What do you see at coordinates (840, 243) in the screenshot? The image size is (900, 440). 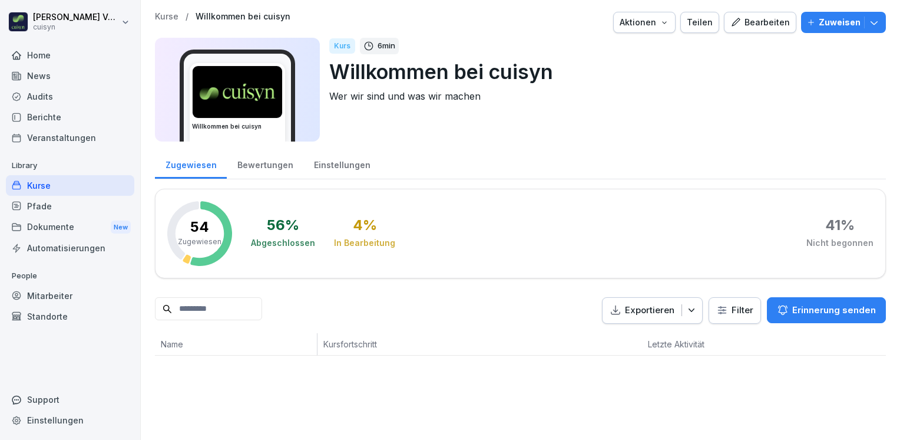 I see `div: Nicht begonnen` at bounding box center [840, 243].